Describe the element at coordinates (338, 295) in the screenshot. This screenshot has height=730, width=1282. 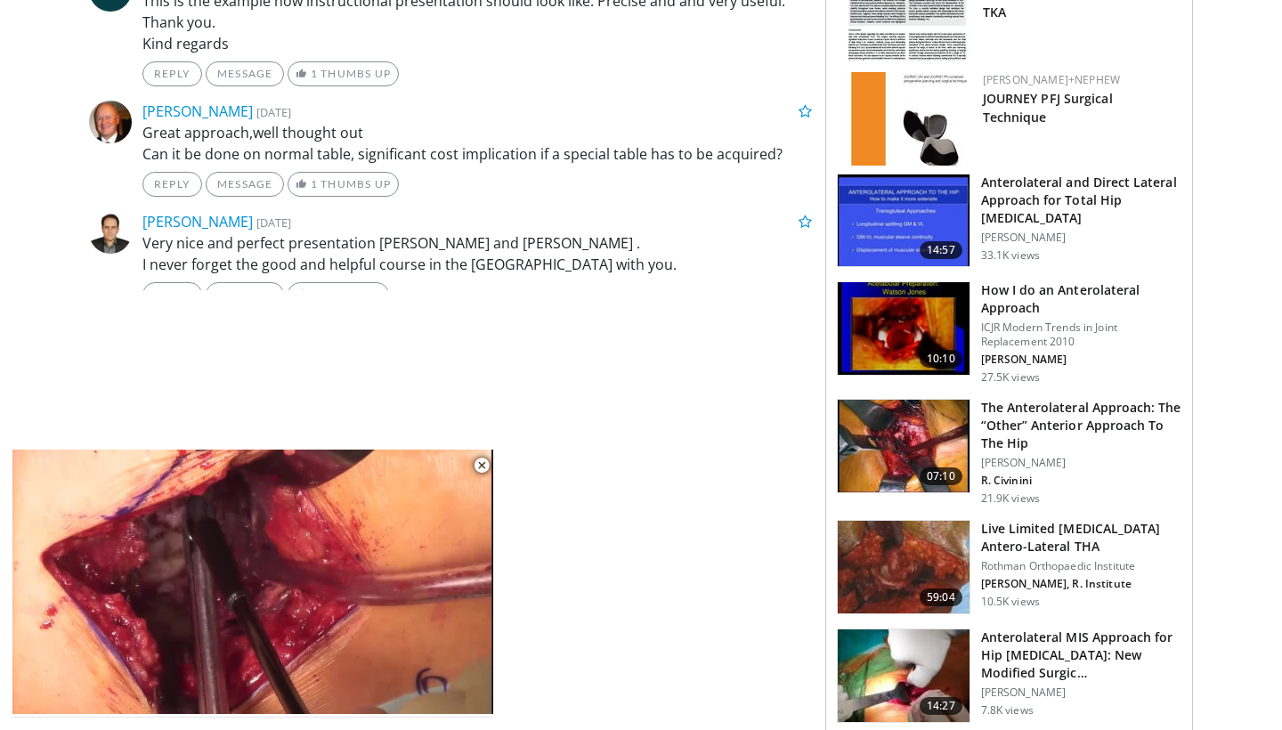
I see `a: Thumbs Up` at that location.